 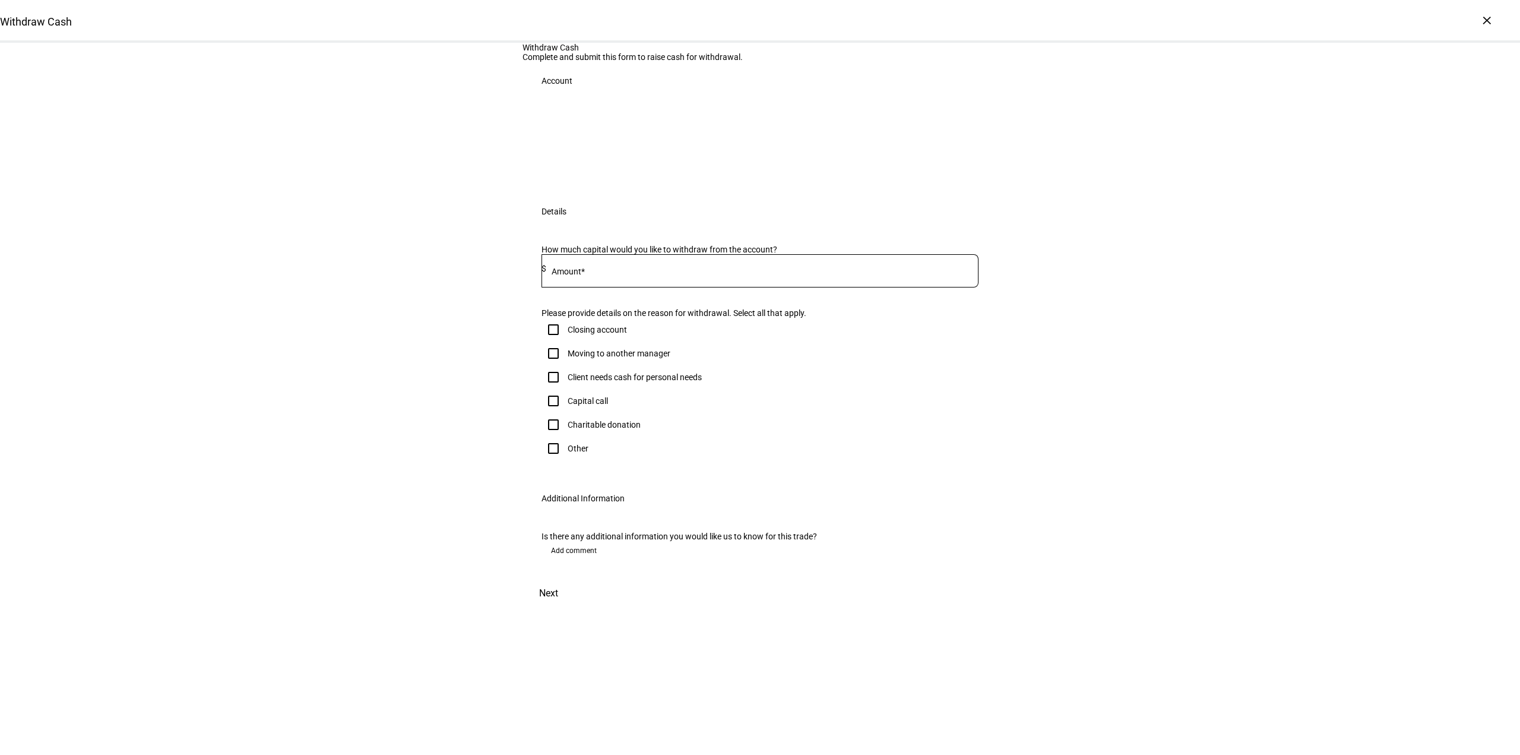 What do you see at coordinates (583, 498) in the screenshot?
I see `div: Additional Information` at bounding box center [583, 498].